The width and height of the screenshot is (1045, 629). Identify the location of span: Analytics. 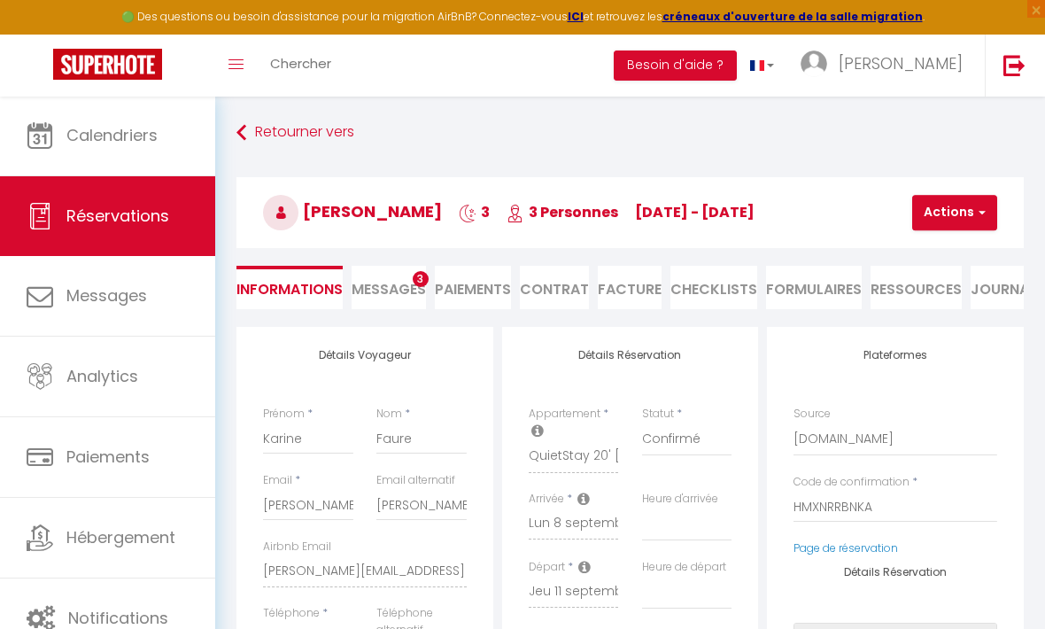
(102, 375).